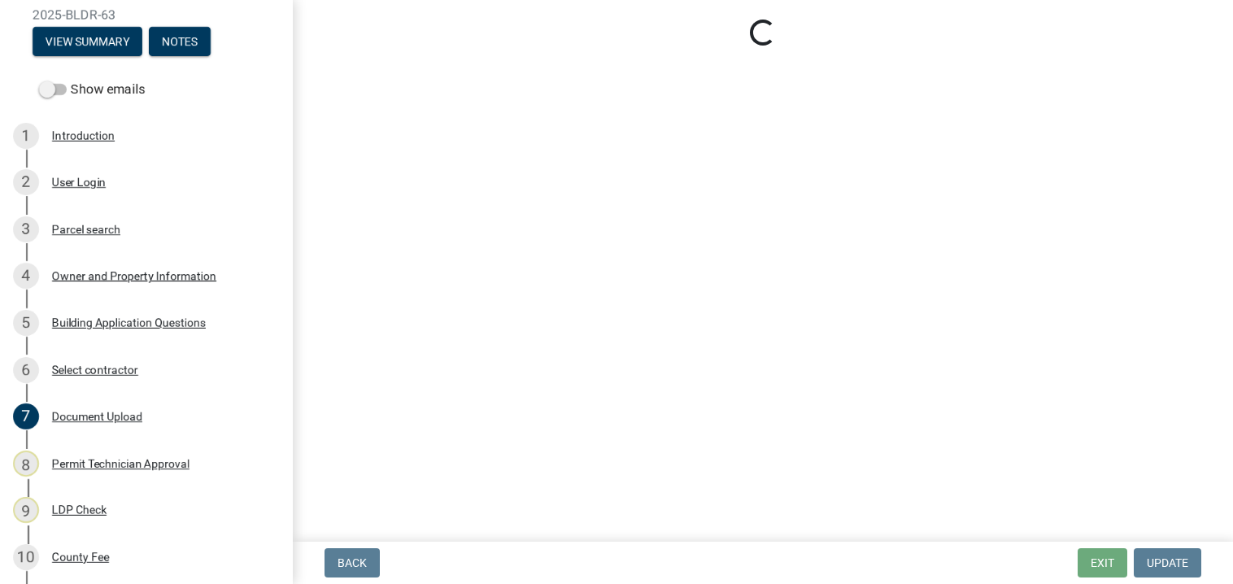  Describe the element at coordinates (79, 510) in the screenshot. I see `div: LDP Check` at that location.